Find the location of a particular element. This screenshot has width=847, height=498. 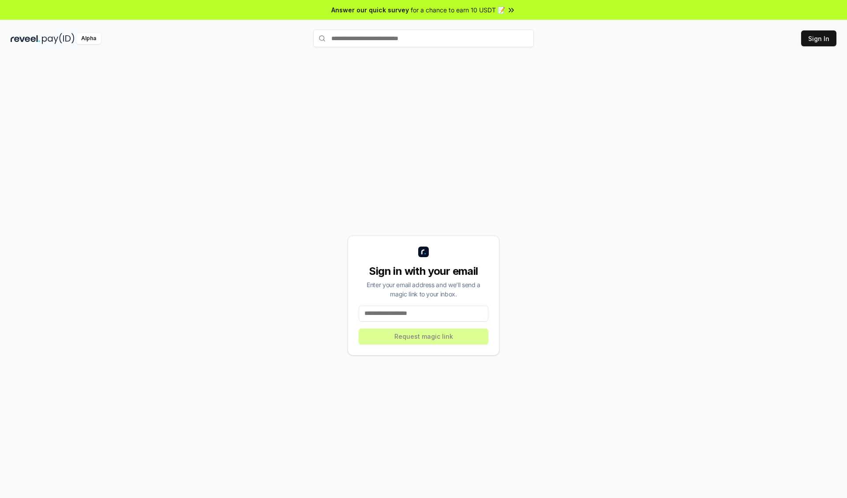

div: Alpha is located at coordinates (89, 38).